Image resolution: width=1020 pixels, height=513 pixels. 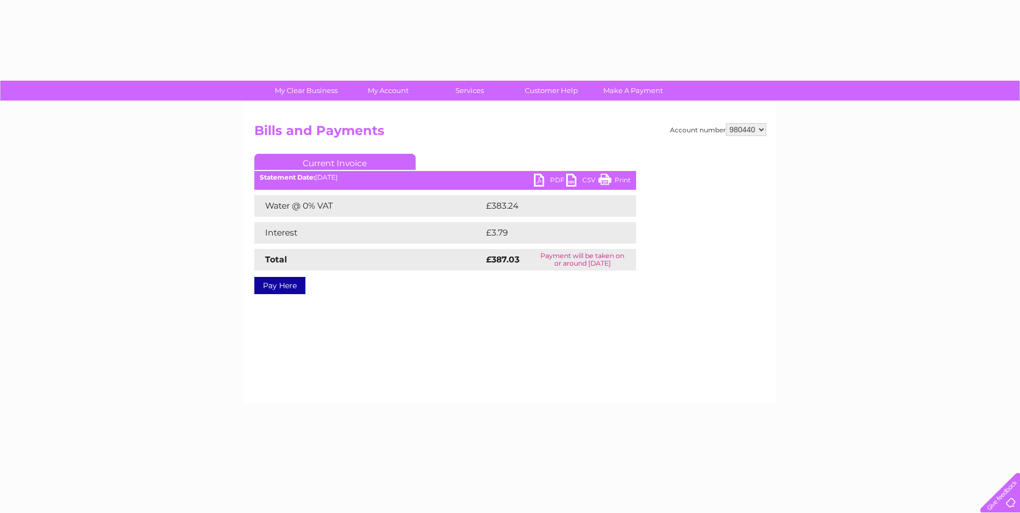 I want to click on strong: £387.03, so click(x=503, y=259).